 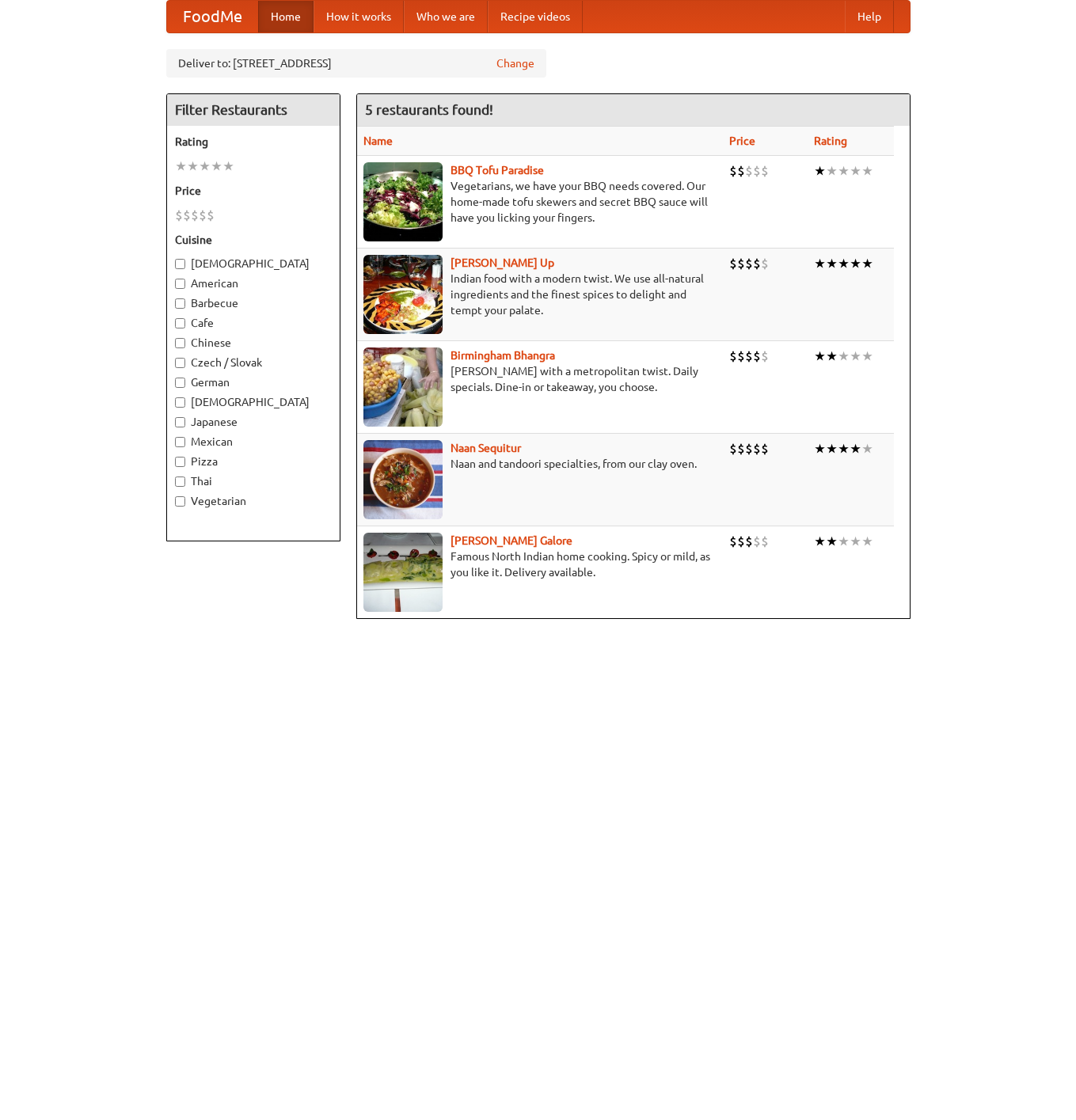 I want to click on a: Birmingham Bhangra, so click(x=503, y=355).